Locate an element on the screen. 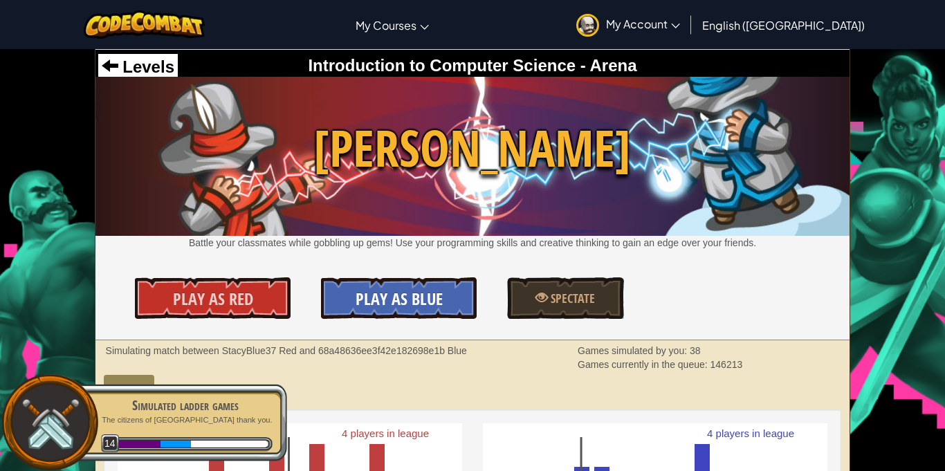 The image size is (945, 471). p: Battle your classmates while gobbling up gems! Use your programming skills and creative thinking ... is located at coordinates (473, 243).